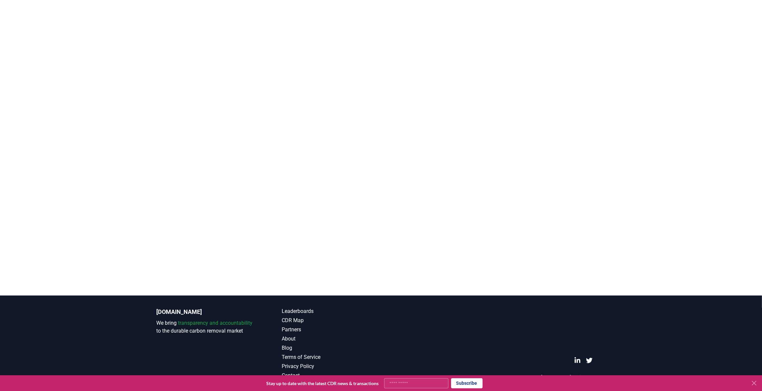 This screenshot has height=391, width=762. Describe the element at coordinates (332, 376) in the screenshot. I see `a: Contact` at that location.